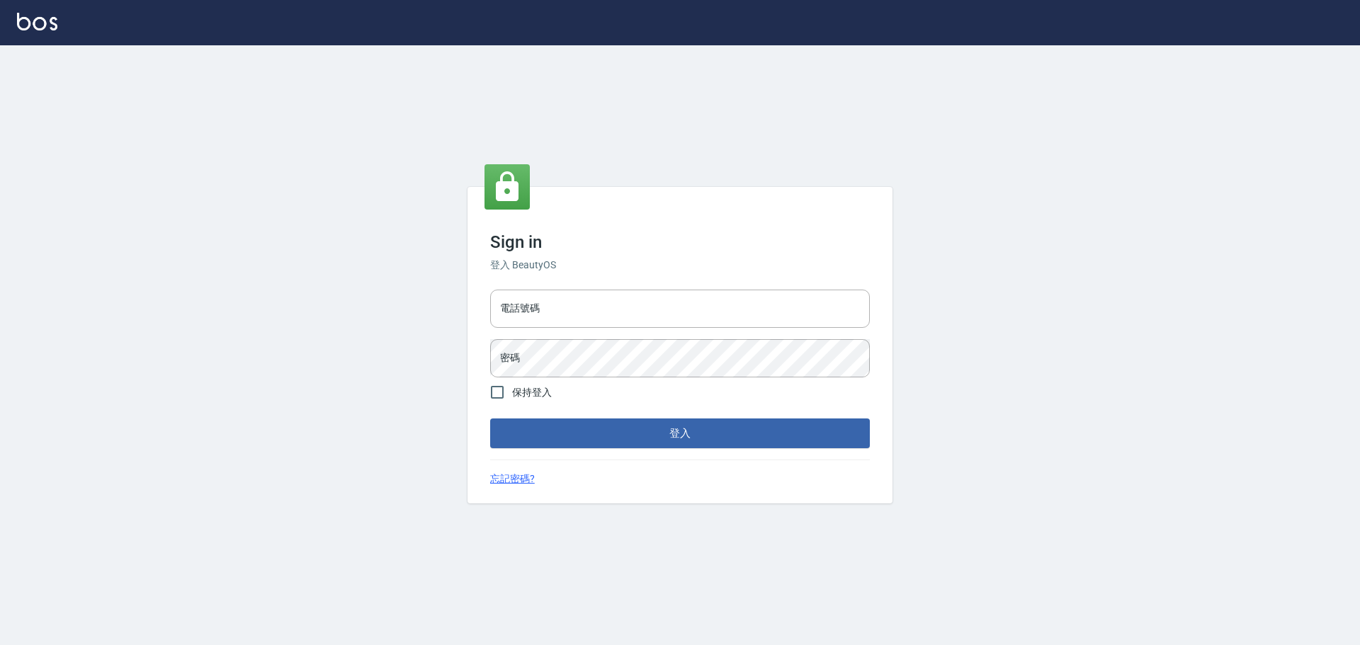 Image resolution: width=1360 pixels, height=645 pixels. What do you see at coordinates (37, 21) in the screenshot?
I see `img: Logo` at bounding box center [37, 21].